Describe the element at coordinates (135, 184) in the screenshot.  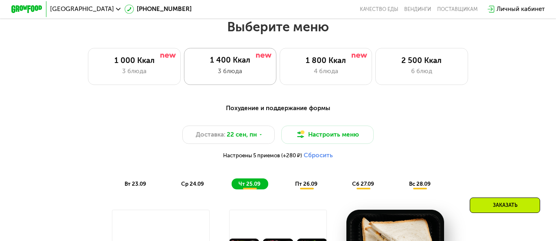
I see `span: вт 23.09` at that location.